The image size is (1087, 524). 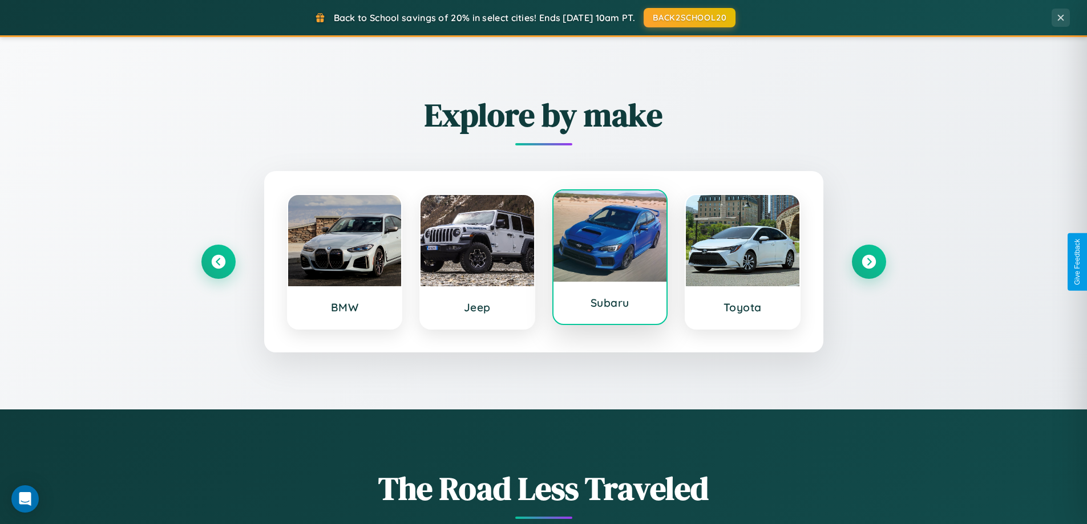 What do you see at coordinates (544, 488) in the screenshot?
I see `h1: The Road Less Traveled` at bounding box center [544, 488].